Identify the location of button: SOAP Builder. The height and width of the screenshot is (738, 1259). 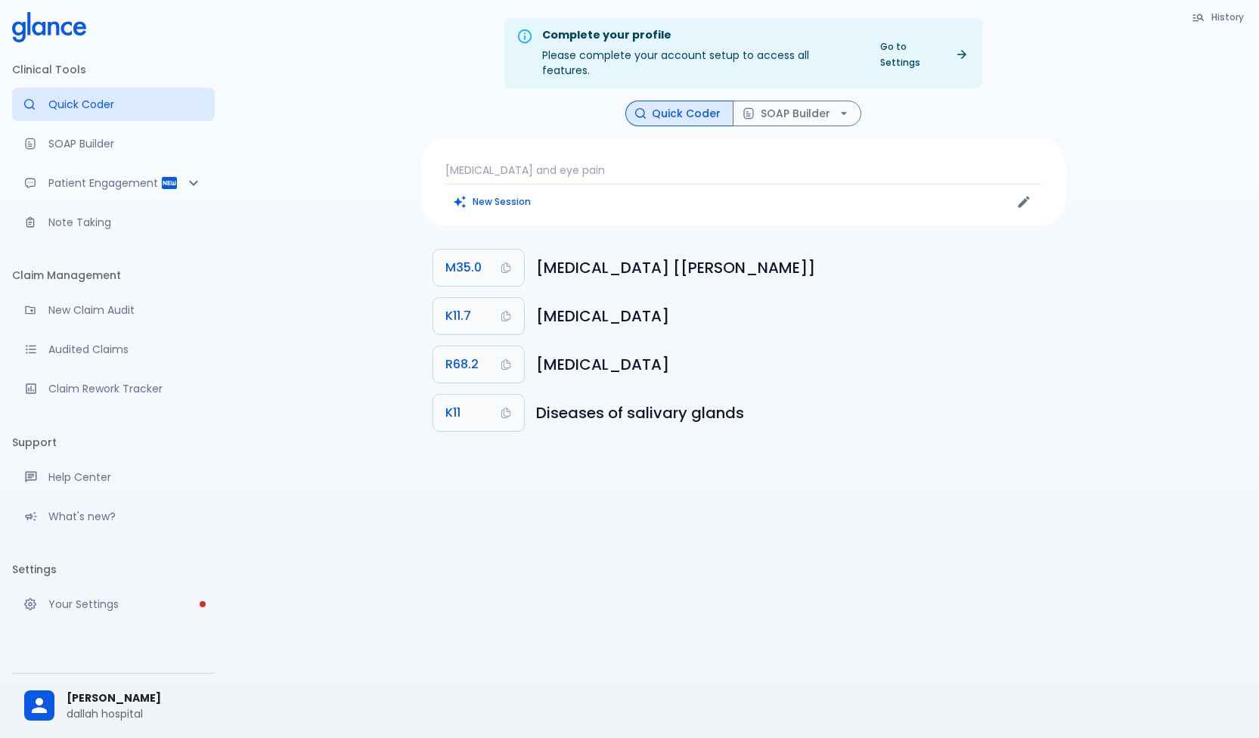
(797, 113).